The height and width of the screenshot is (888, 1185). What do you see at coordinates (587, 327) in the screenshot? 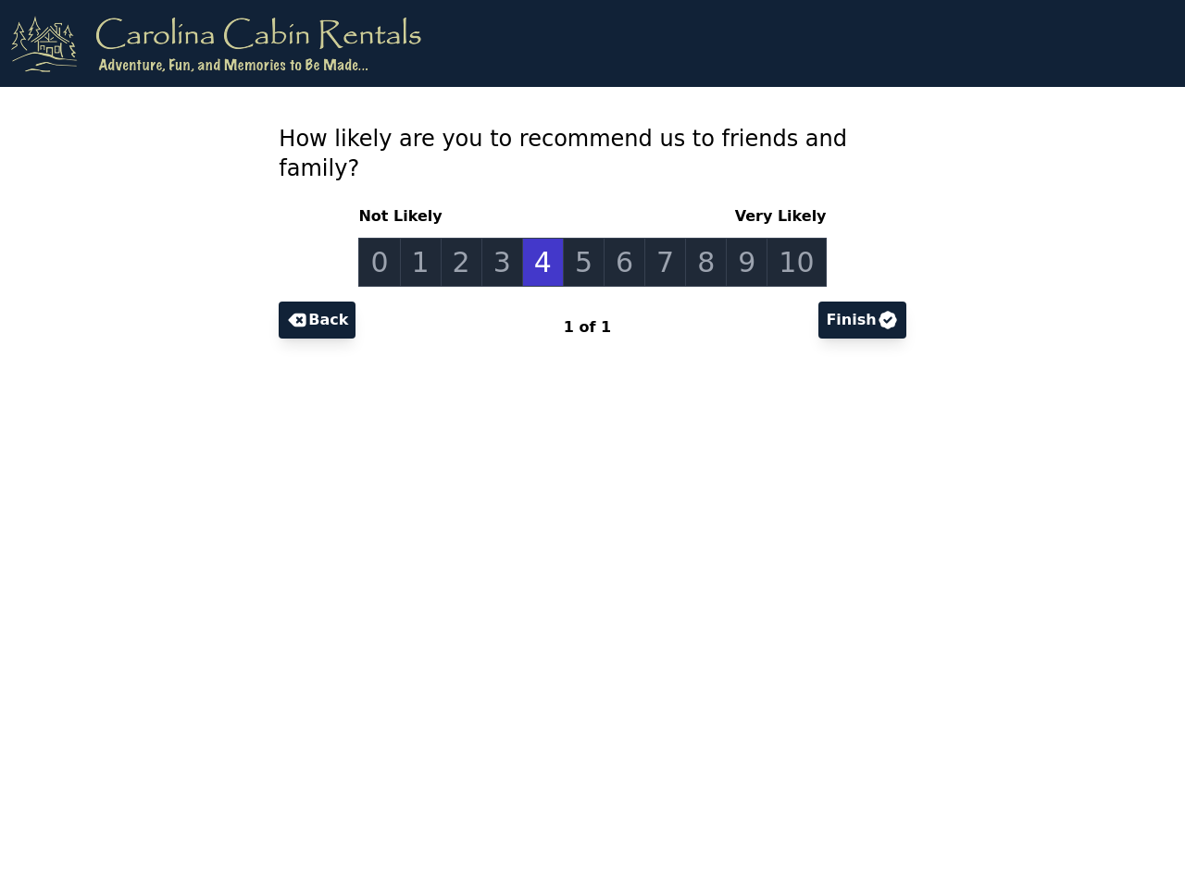
I see `span: 1 of 1` at bounding box center [587, 327].